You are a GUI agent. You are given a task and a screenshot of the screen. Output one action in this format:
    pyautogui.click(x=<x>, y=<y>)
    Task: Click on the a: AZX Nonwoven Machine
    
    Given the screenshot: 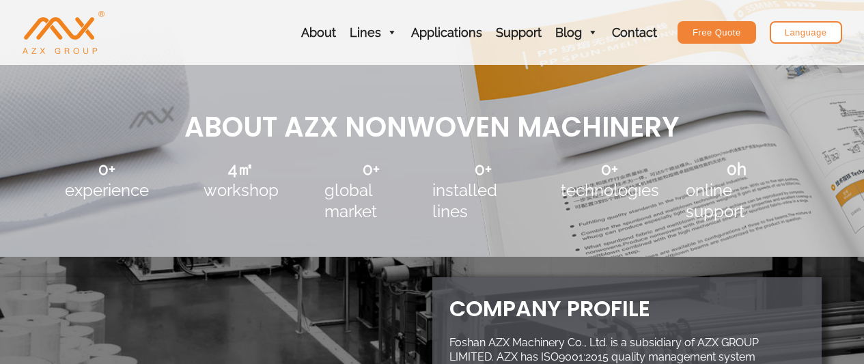 What is the action you would take?
    pyautogui.click(x=64, y=31)
    